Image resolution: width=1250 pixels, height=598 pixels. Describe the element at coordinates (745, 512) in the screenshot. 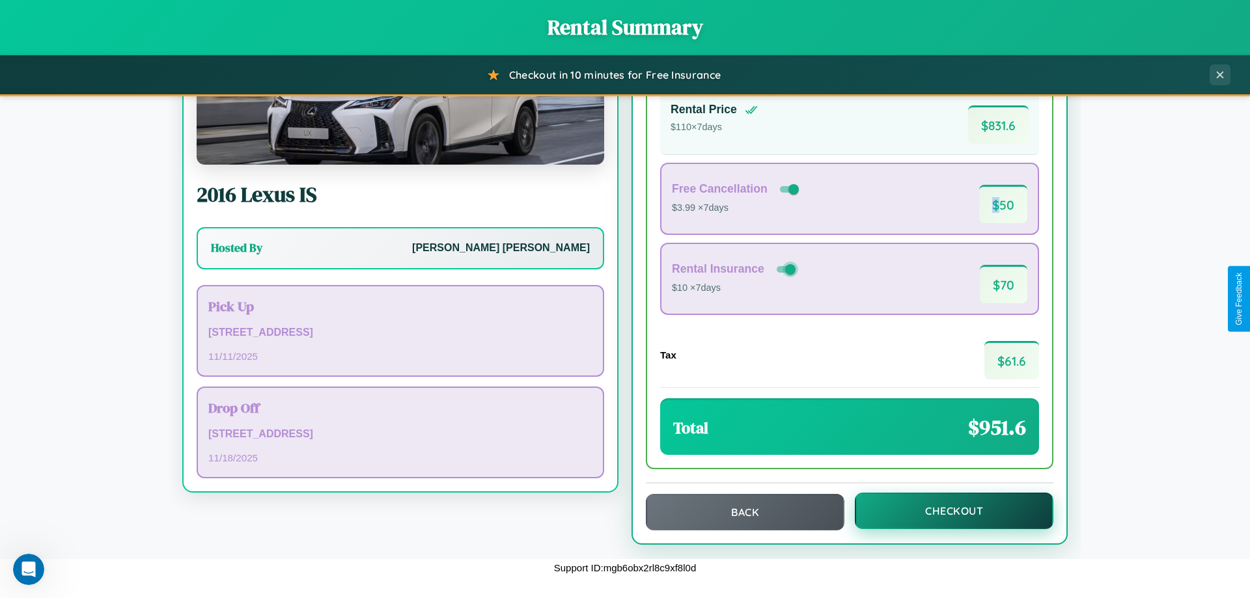

I see `button: Back` at that location.